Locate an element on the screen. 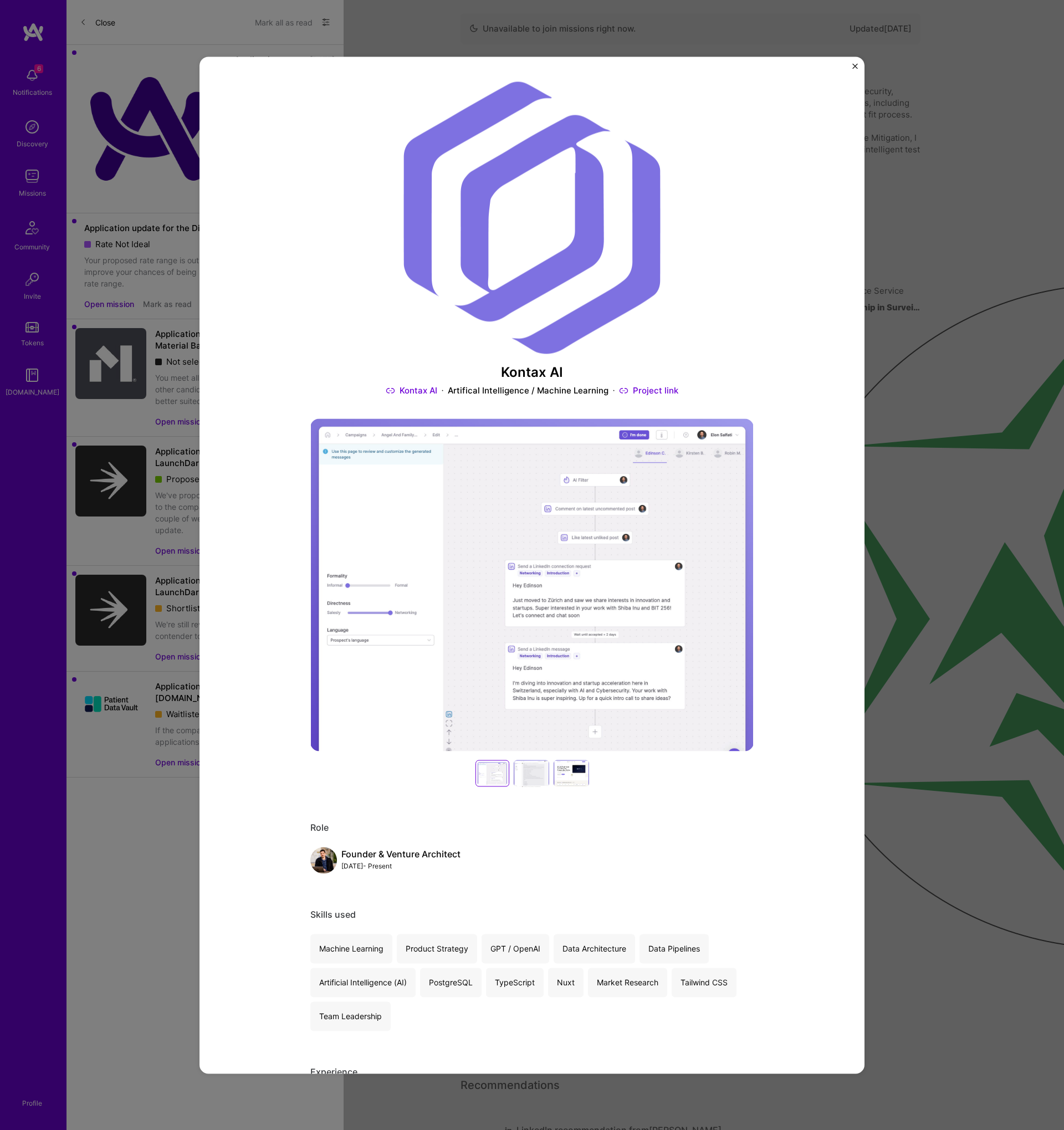 This screenshot has width=1064, height=1130. div: TypeScript is located at coordinates (515, 983).